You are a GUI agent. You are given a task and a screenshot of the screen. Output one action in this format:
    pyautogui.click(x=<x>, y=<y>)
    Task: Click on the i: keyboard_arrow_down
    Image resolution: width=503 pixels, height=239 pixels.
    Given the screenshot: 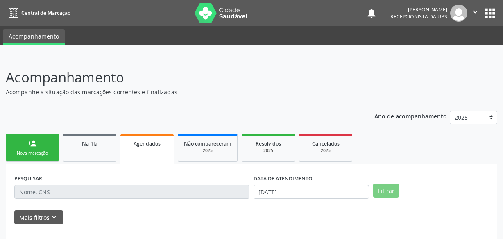 What is the action you would take?
    pyautogui.click(x=54, y=217)
    